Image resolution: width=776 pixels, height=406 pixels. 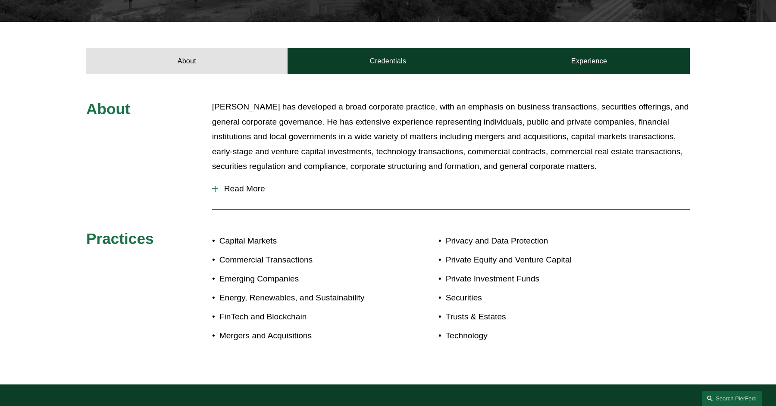 What do you see at coordinates (543, 317) in the screenshot?
I see `p: Trusts & Estates` at bounding box center [543, 317].